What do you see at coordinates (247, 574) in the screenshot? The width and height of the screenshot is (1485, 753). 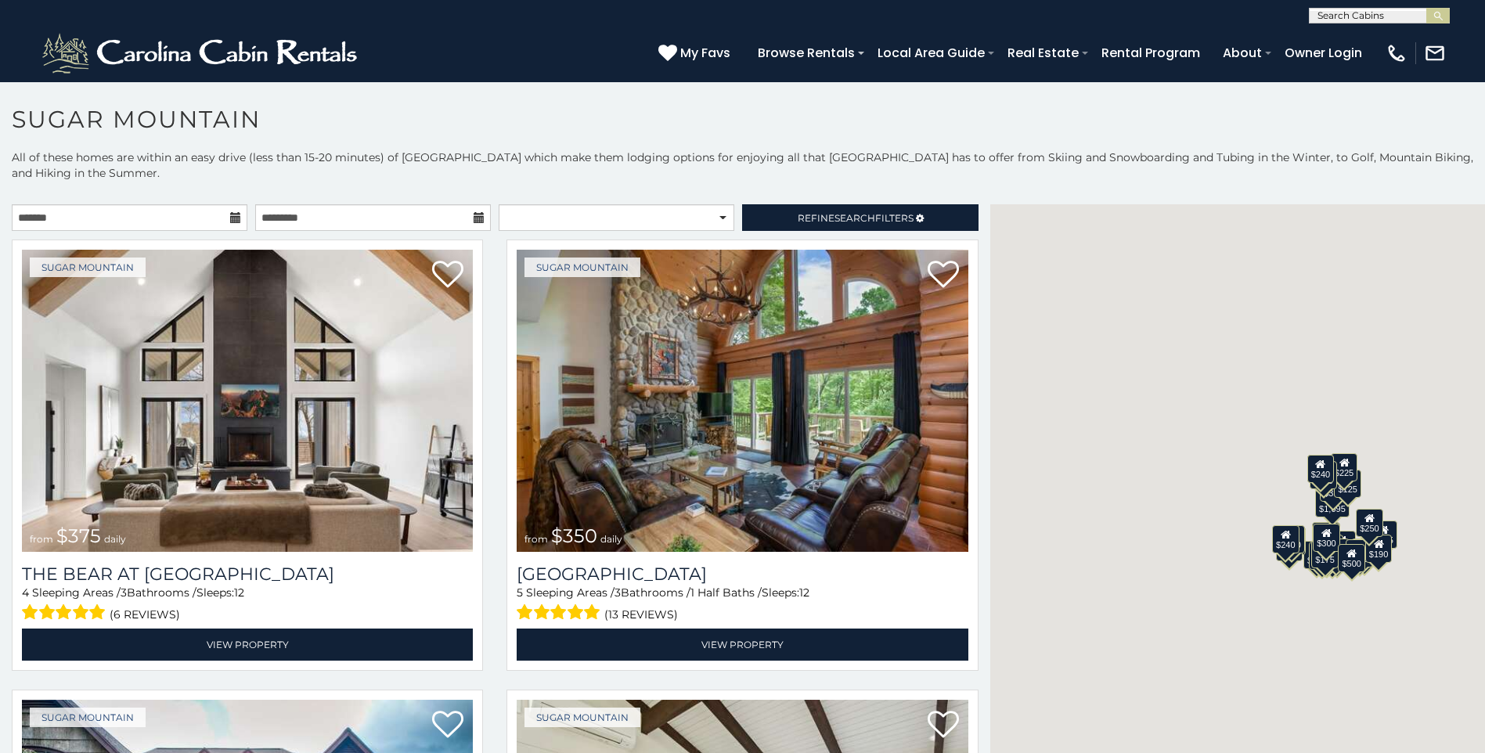 I see `h3: The Bear At Sugar Mountain` at bounding box center [247, 574].